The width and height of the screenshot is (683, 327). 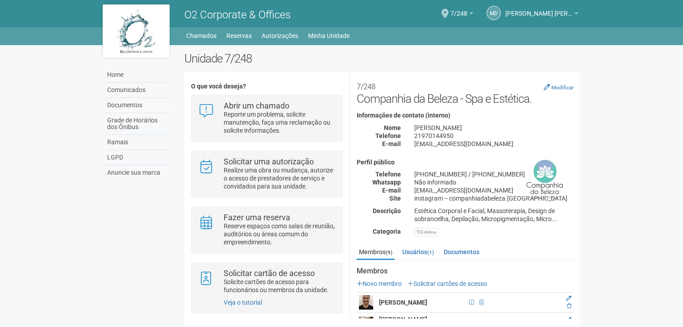 I want to click on span: 7/248, so click(x=459, y=9).